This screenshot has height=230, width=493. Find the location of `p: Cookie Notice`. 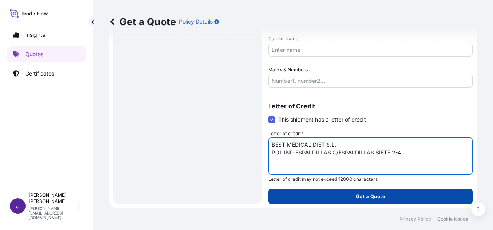

p: Cookie Notice is located at coordinates (453, 219).